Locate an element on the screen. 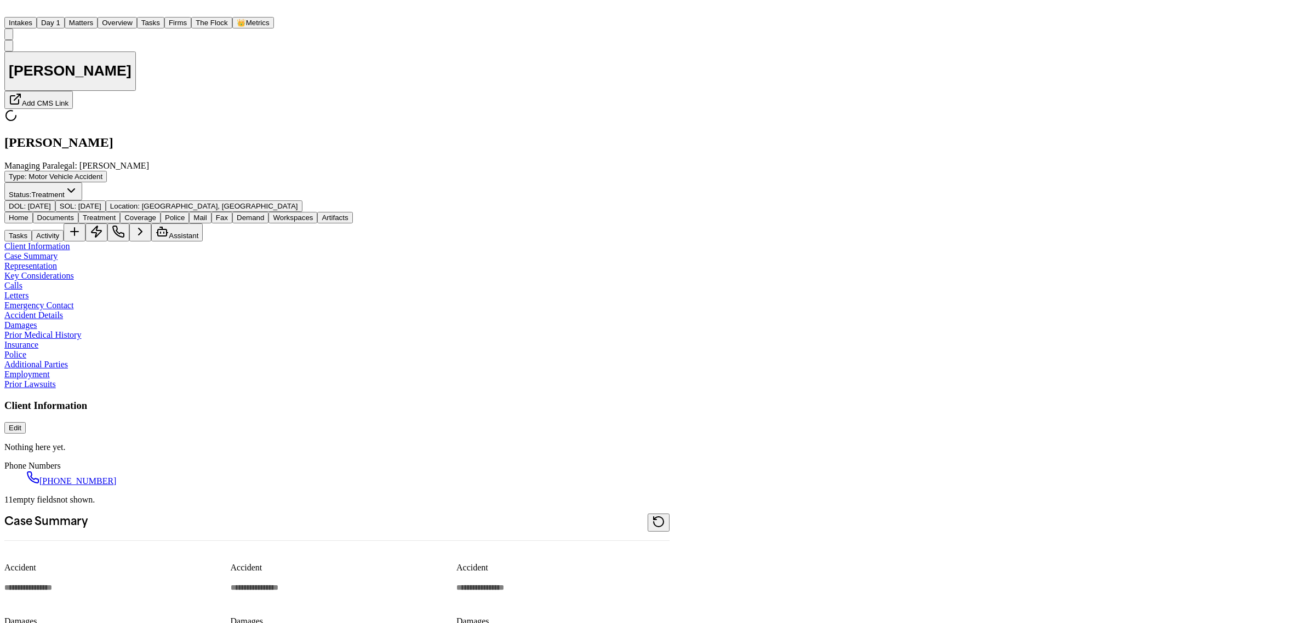  span: Prior Lawsuits is located at coordinates (30, 384).